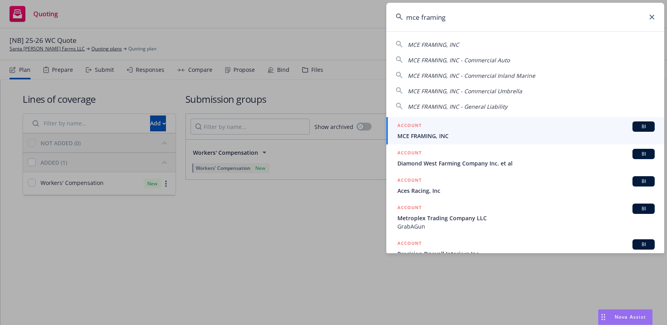 The width and height of the screenshot is (667, 325). I want to click on span: GrabAGun, so click(526, 226).